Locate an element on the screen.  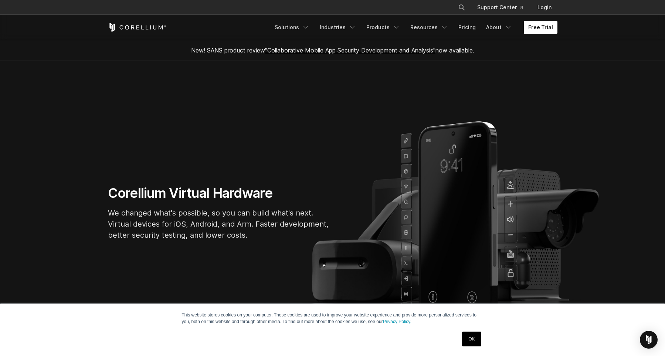
a: Corellium Home is located at coordinates (137, 27).